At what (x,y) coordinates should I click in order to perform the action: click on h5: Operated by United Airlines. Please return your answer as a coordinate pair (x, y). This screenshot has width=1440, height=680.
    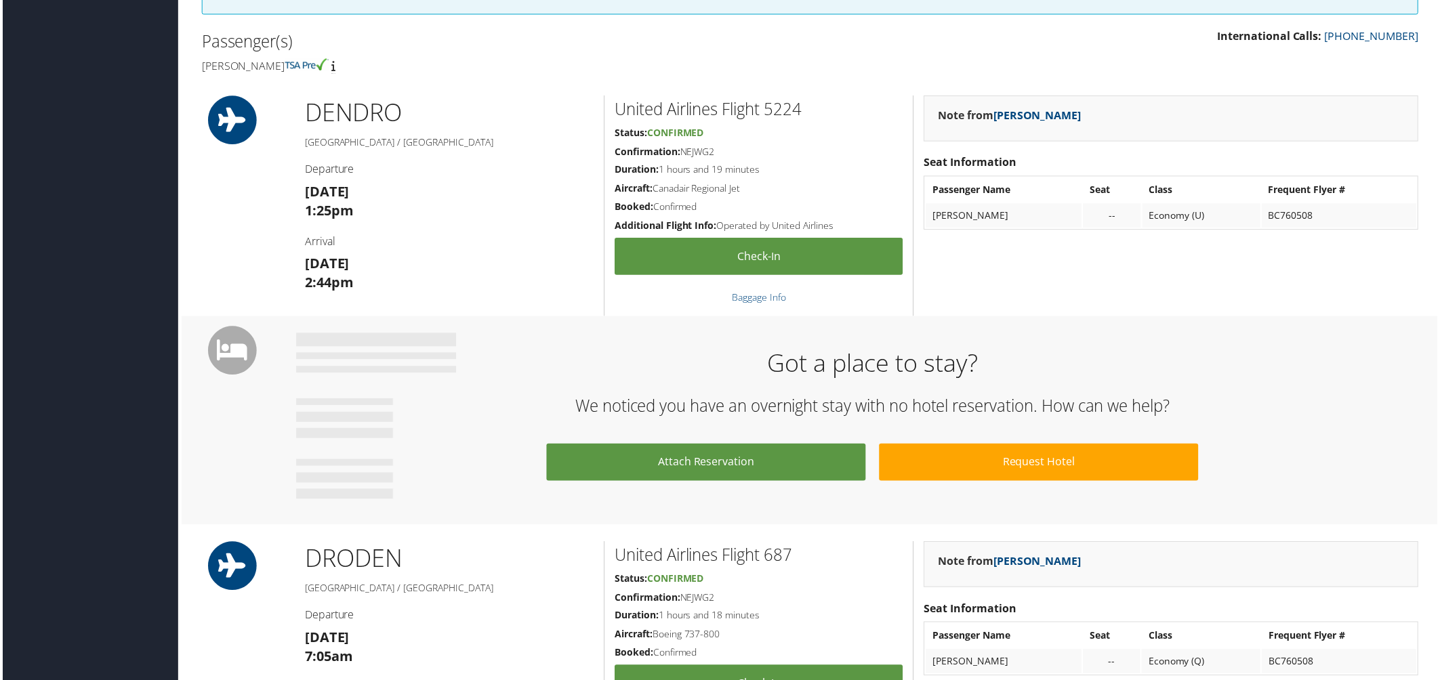
    Looking at the image, I should click on (759, 227).